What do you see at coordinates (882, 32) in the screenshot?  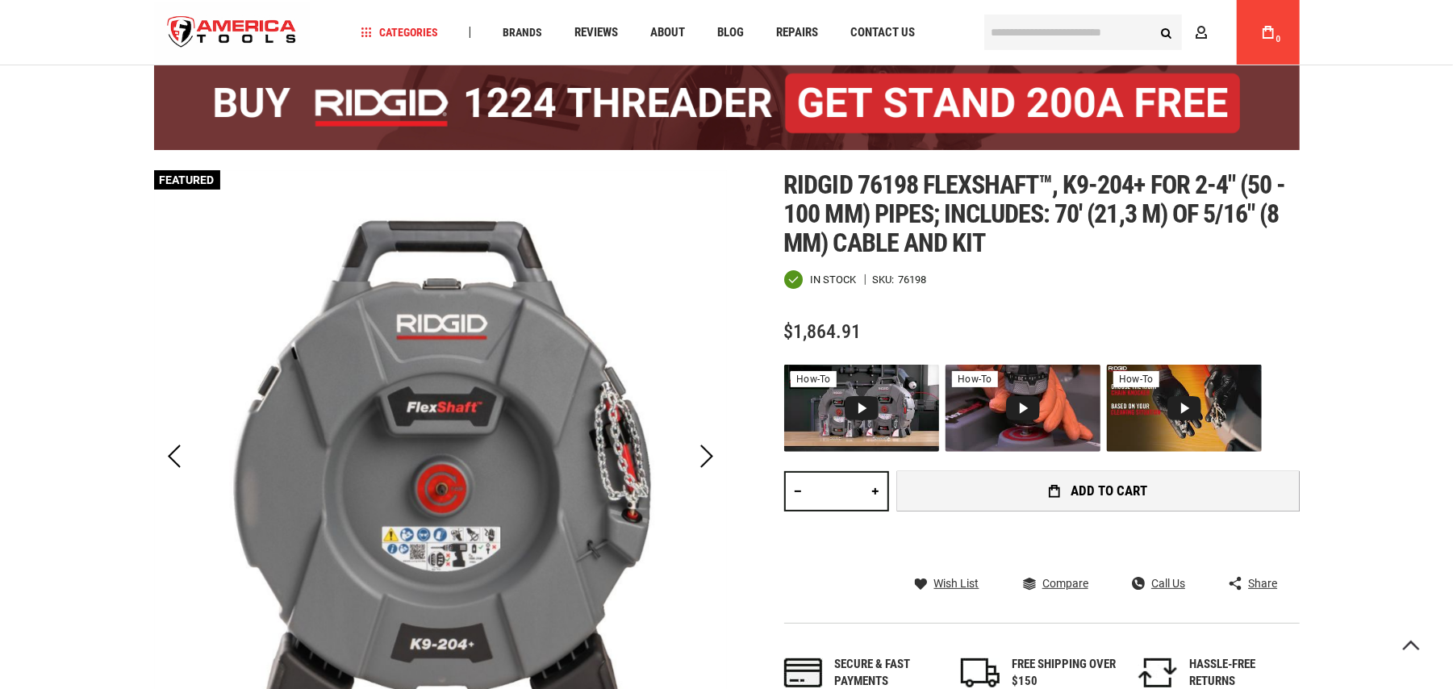 I see `a: Contact Us` at bounding box center [882, 32].